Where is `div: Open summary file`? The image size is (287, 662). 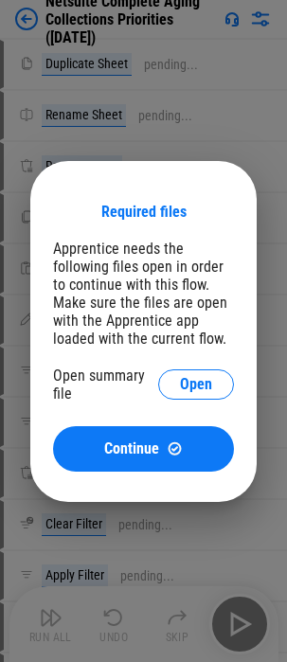
div: Open summary file is located at coordinates (105, 384).